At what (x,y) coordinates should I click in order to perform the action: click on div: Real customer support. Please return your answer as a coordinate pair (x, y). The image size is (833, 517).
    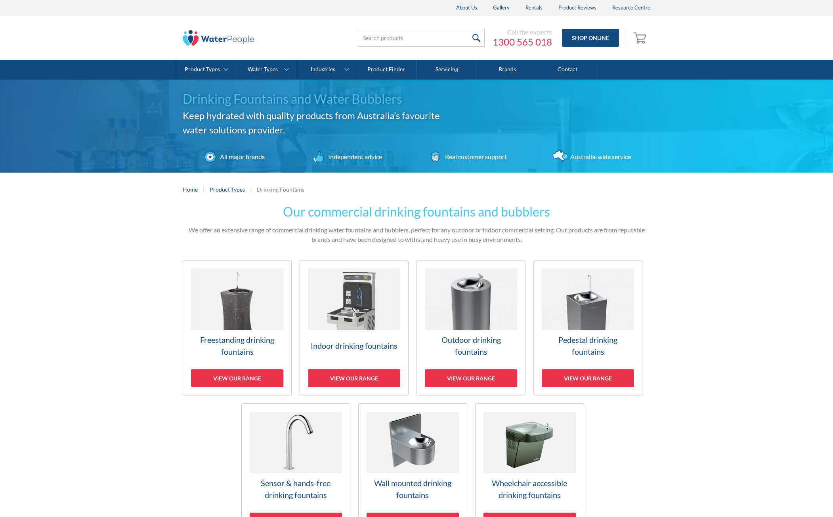
    Looking at the image, I should click on (475, 157).